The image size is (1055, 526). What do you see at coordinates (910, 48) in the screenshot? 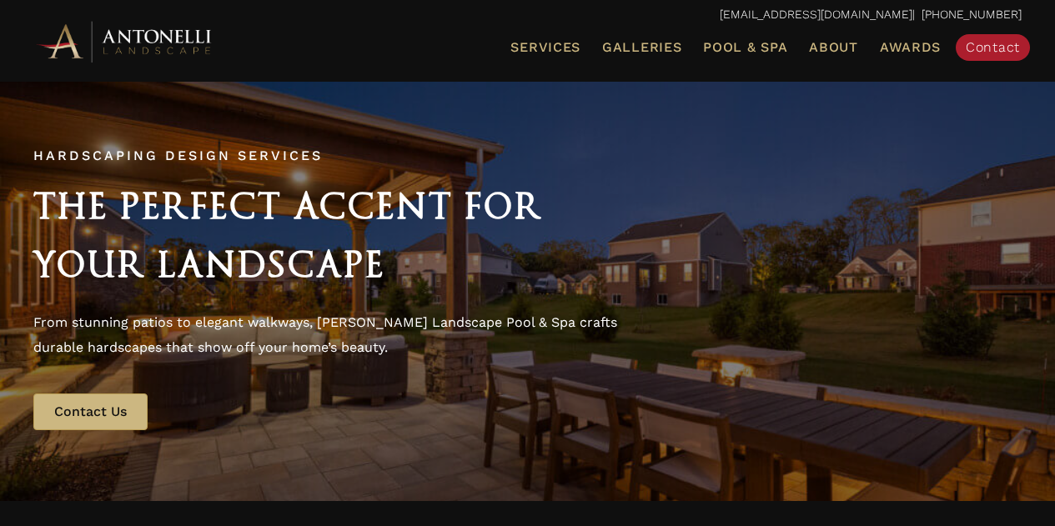
I see `a: Awards` at bounding box center [910, 48].